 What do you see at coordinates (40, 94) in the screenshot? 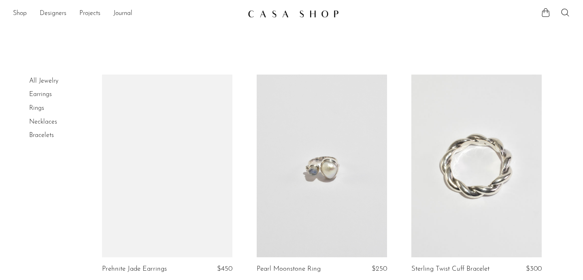
I see `a: Earrings` at bounding box center [40, 94].